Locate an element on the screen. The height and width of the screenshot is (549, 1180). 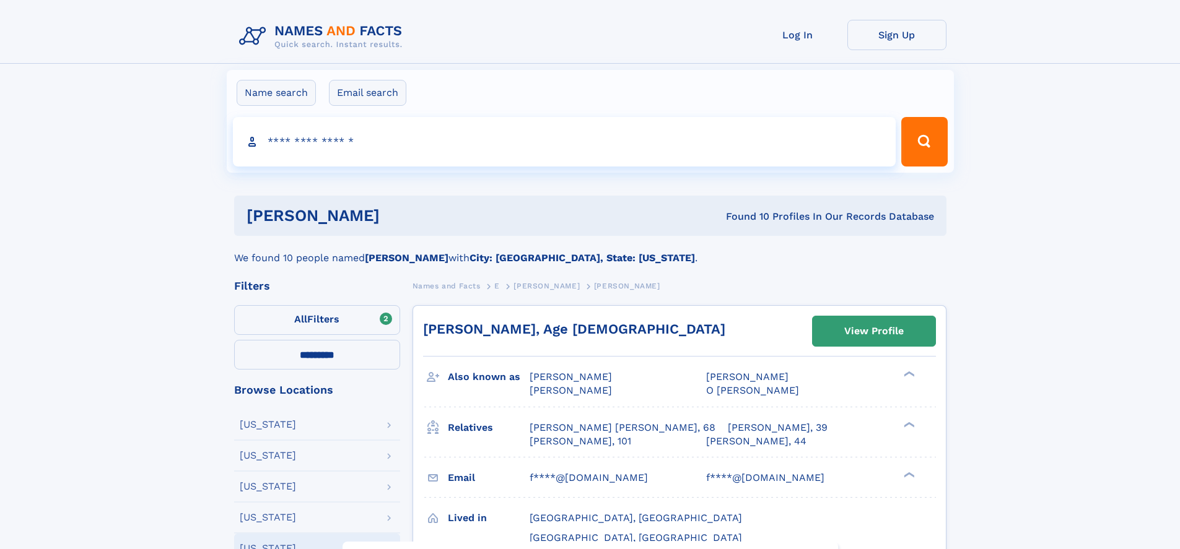
h3: Lived in is located at coordinates (489, 519).